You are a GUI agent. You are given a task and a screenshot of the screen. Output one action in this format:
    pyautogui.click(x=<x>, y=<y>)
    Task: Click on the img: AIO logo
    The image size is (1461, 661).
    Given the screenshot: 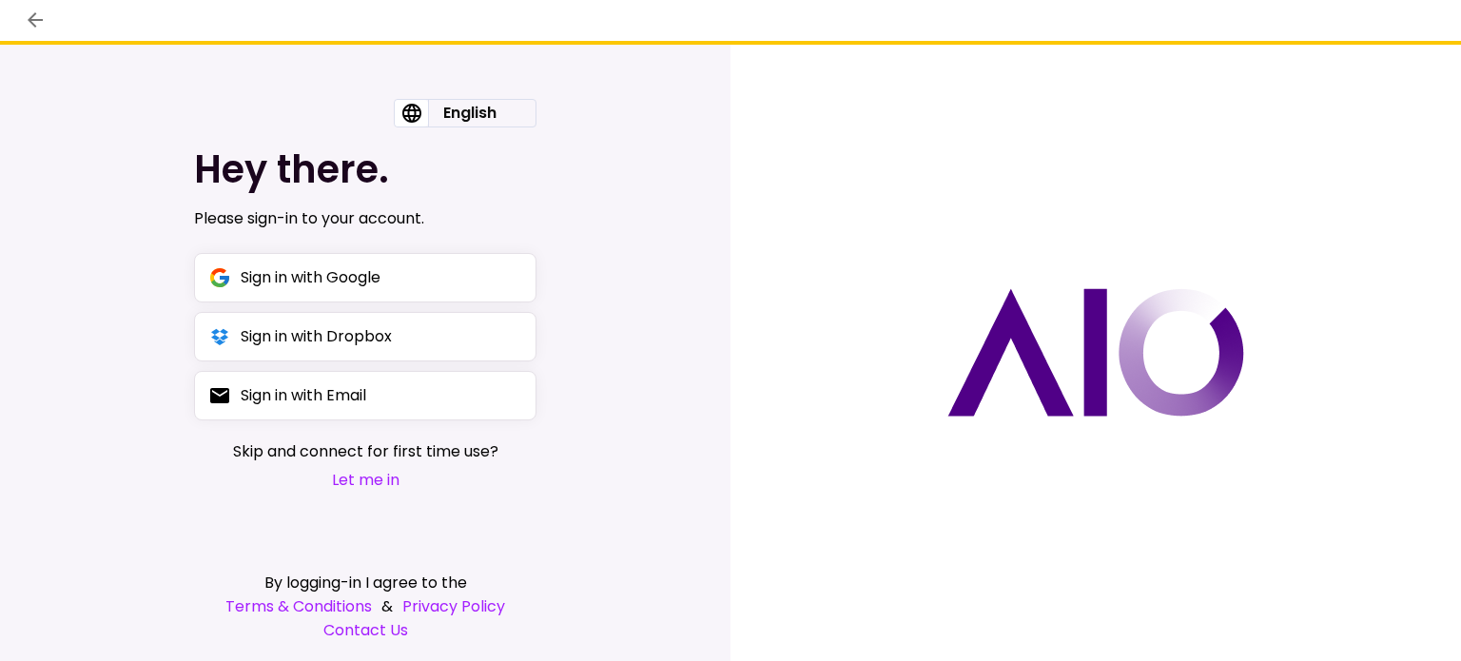 What is the action you would take?
    pyautogui.click(x=1096, y=352)
    